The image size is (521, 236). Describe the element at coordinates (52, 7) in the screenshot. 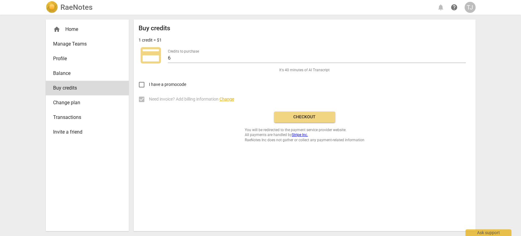

I see `img: Logo` at that location.